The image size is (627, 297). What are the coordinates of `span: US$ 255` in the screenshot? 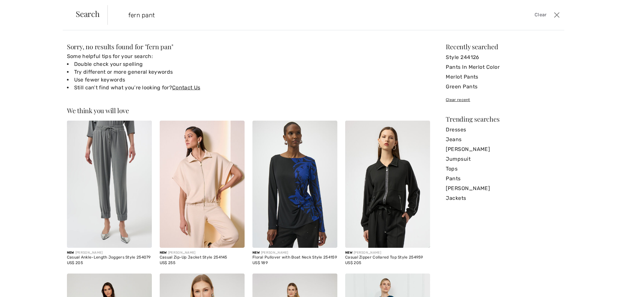 It's located at (167, 263).